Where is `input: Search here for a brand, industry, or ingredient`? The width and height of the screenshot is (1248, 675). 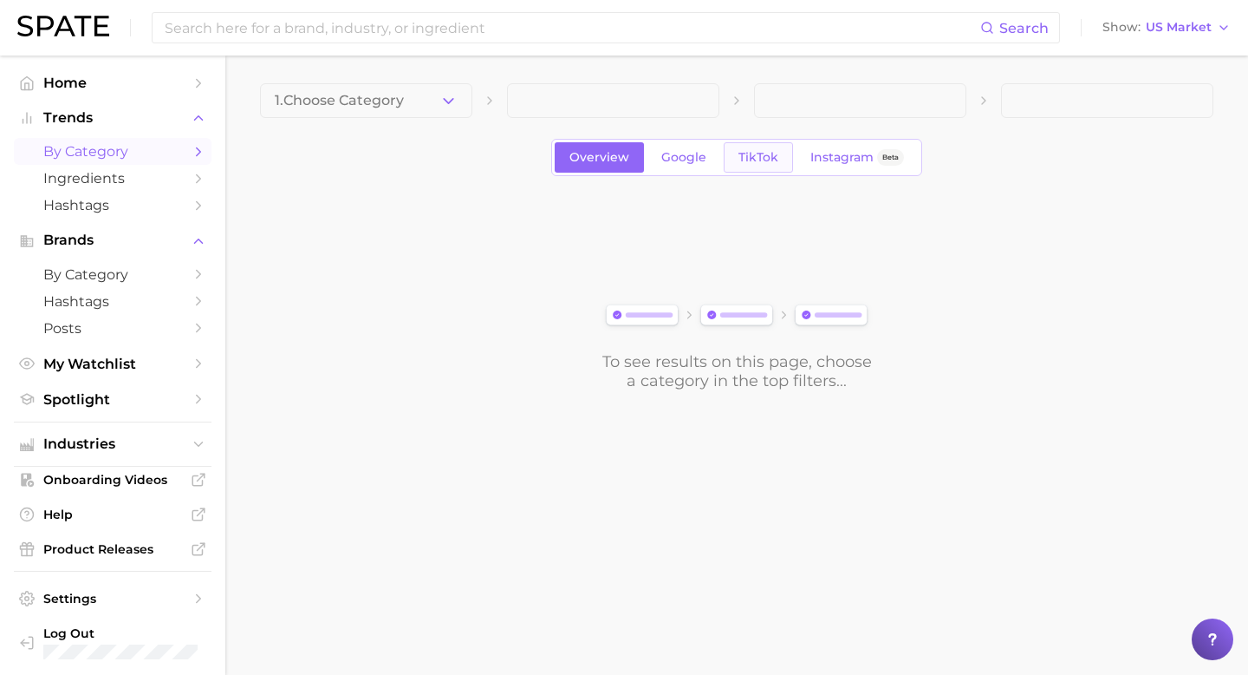 input: Search here for a brand, industry, or ingredient is located at coordinates (571, 28).